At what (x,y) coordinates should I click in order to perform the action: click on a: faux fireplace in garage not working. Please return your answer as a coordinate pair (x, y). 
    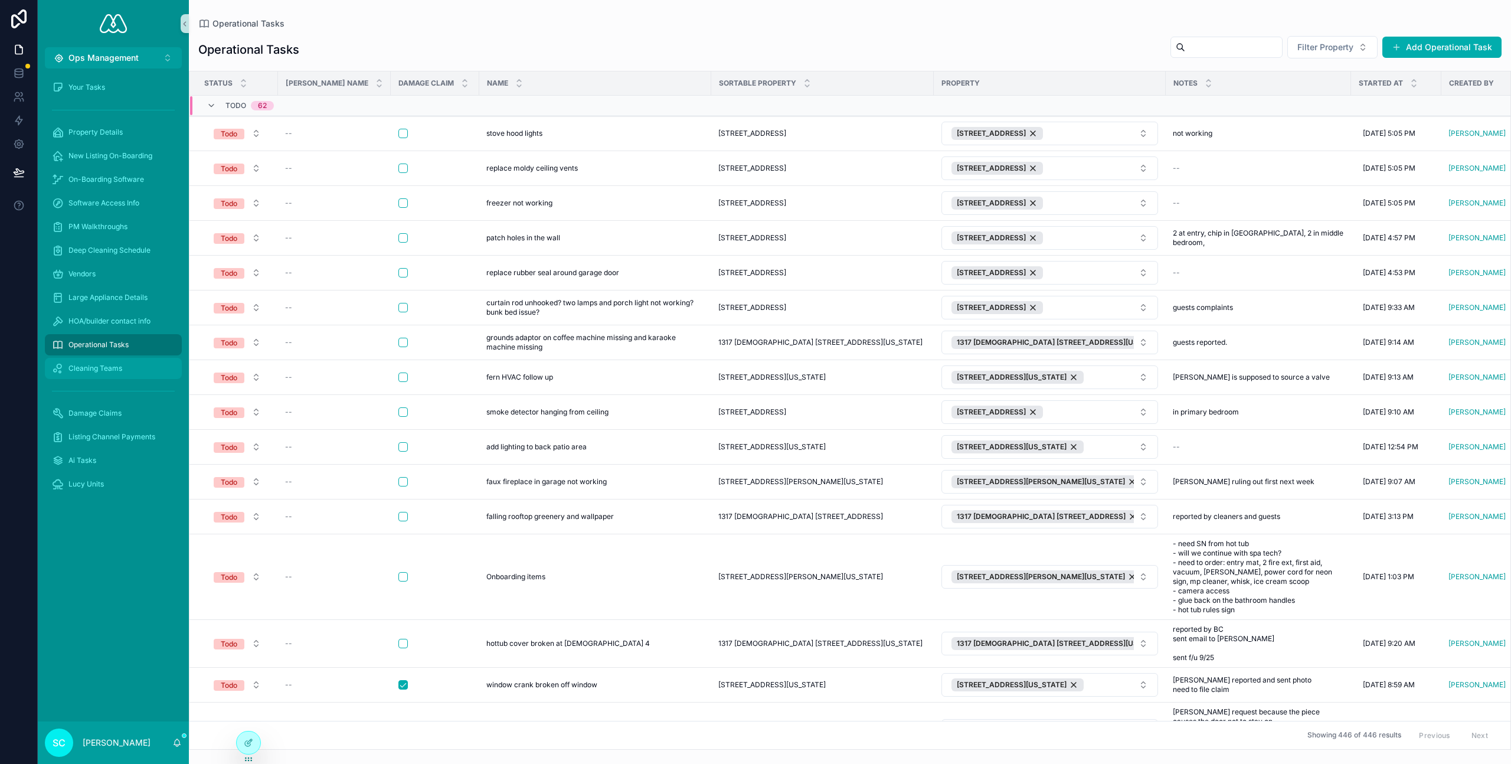
    Looking at the image, I should click on (595, 482).